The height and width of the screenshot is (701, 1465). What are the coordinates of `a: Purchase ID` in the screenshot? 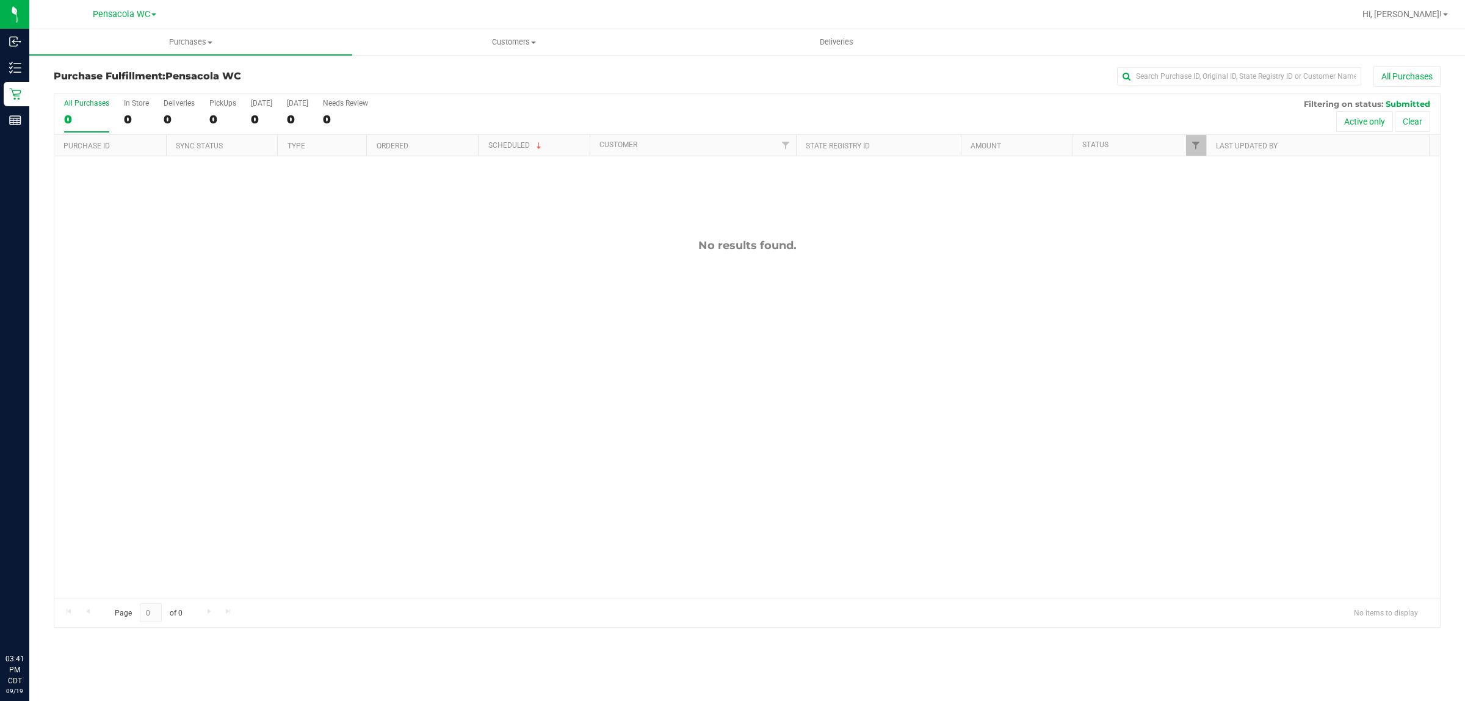 It's located at (87, 146).